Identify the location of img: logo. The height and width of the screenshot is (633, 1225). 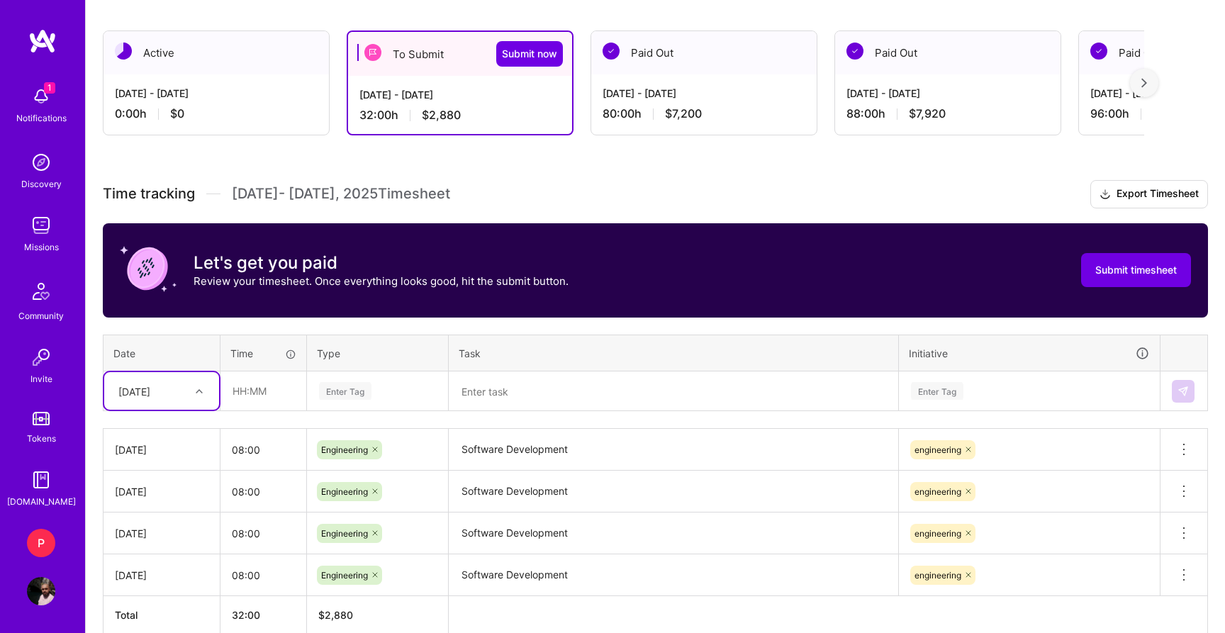
(43, 41).